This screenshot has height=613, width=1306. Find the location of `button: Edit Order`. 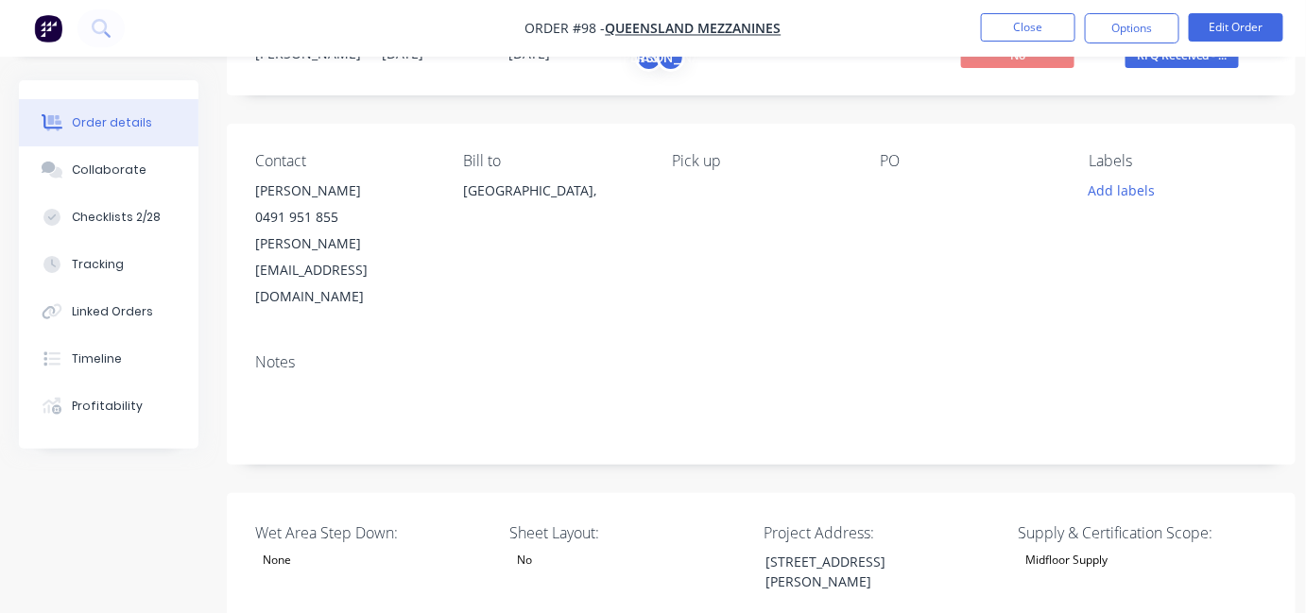

button: Edit Order is located at coordinates (1236, 27).